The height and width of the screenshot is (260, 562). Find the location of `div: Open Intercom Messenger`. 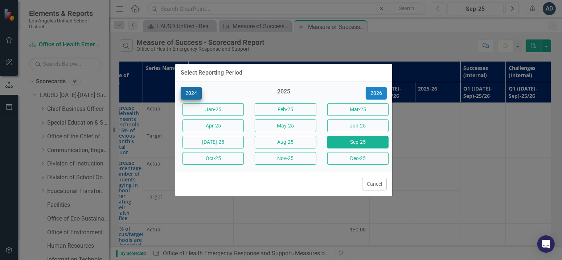

div: Open Intercom Messenger is located at coordinates (546, 244).